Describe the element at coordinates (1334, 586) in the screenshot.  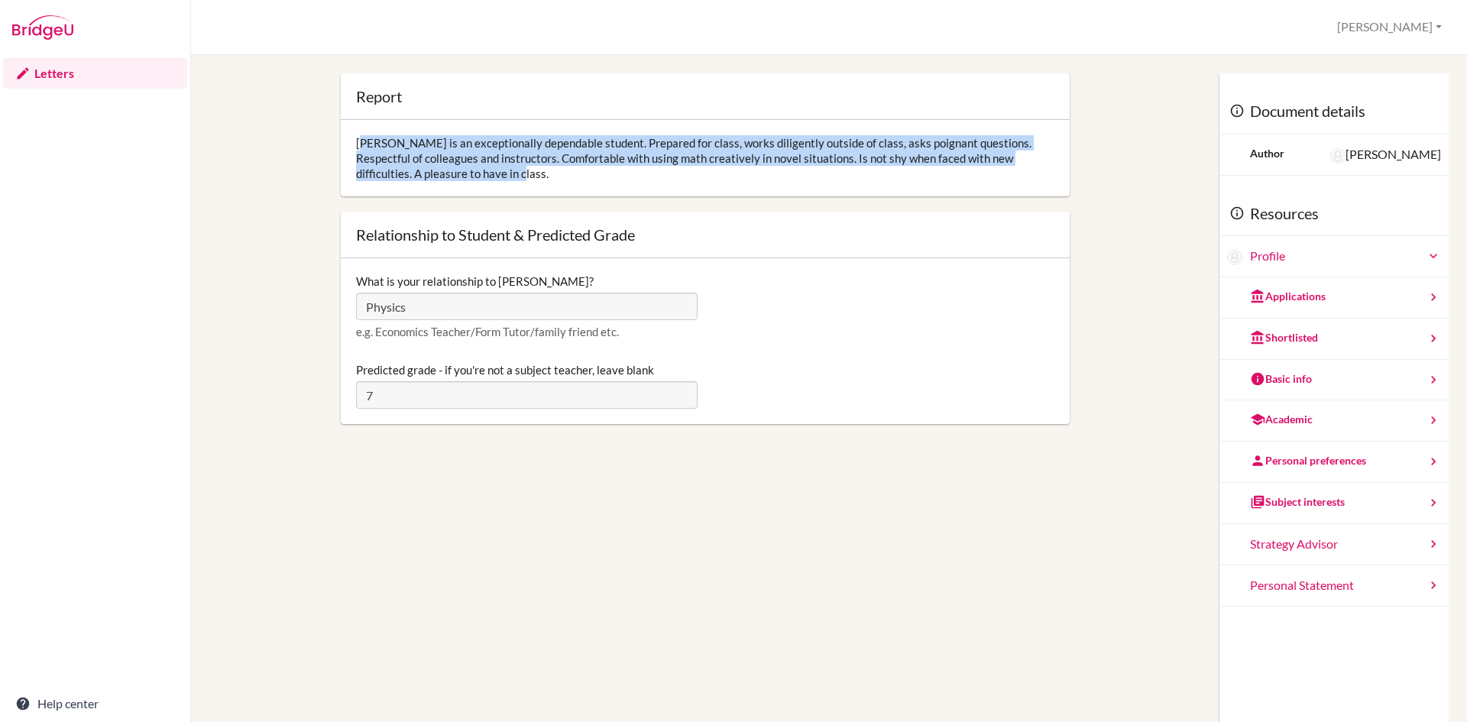
I see `div: Personal Statement` at that location.